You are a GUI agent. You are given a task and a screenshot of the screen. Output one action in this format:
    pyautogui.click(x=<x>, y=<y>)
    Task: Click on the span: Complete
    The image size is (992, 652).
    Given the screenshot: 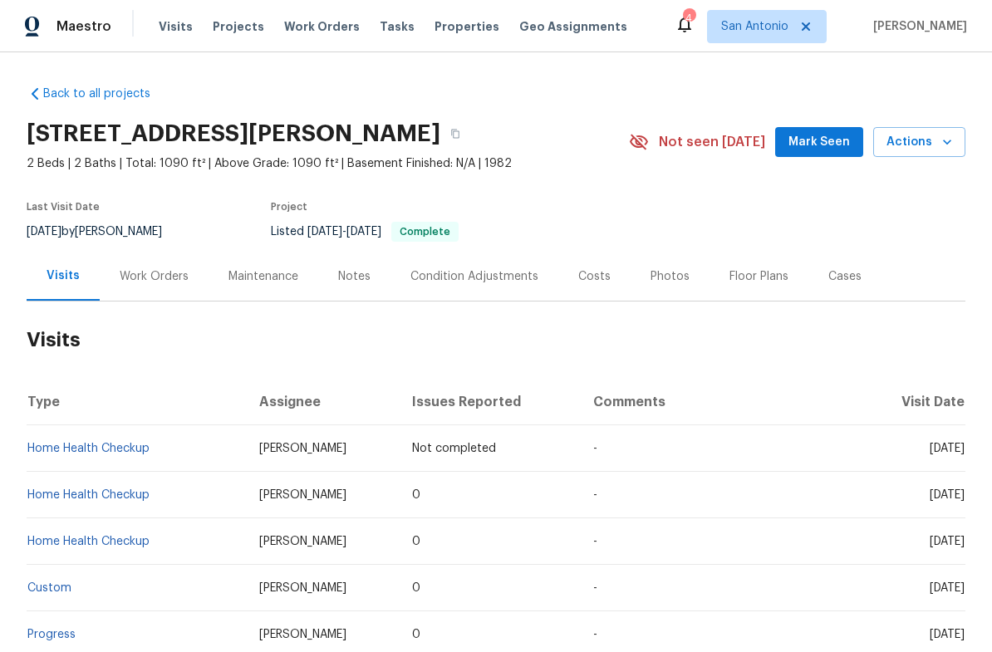 What is the action you would take?
    pyautogui.click(x=424, y=232)
    